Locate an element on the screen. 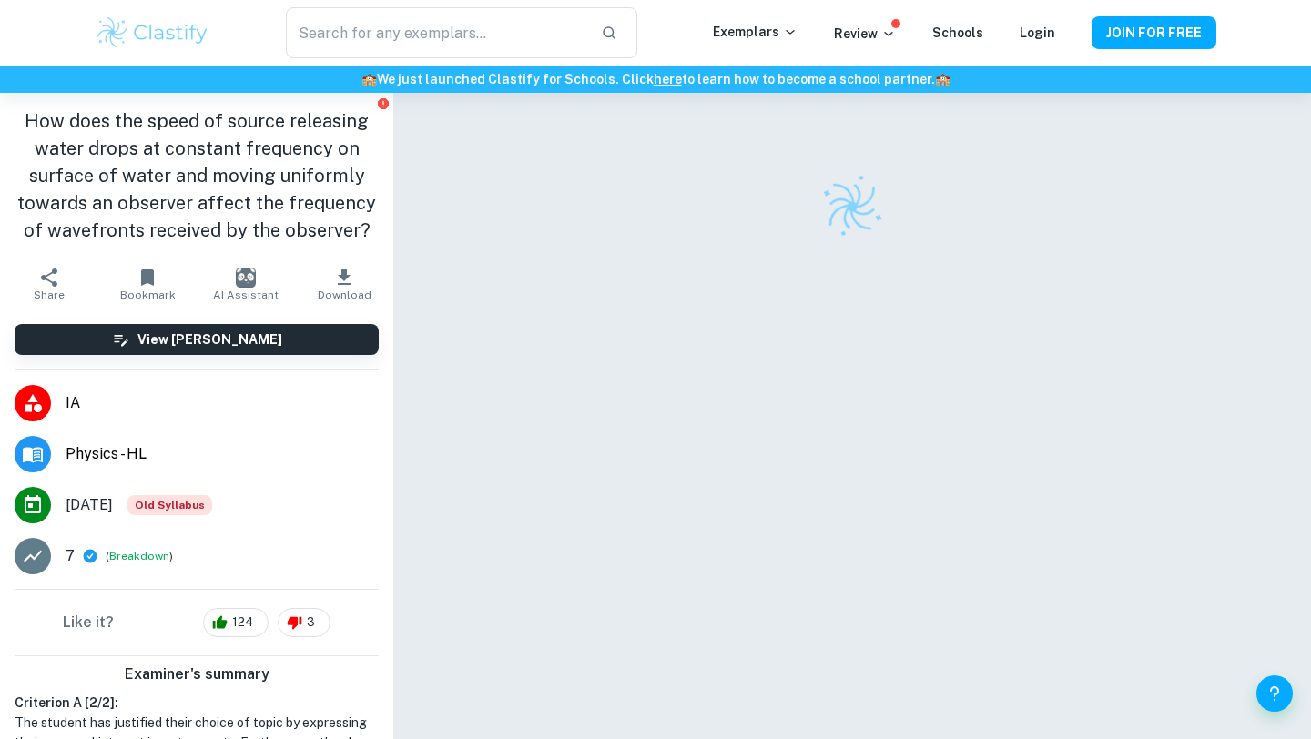 This screenshot has height=739, width=1311. span: Physics - HL is located at coordinates (222, 454).